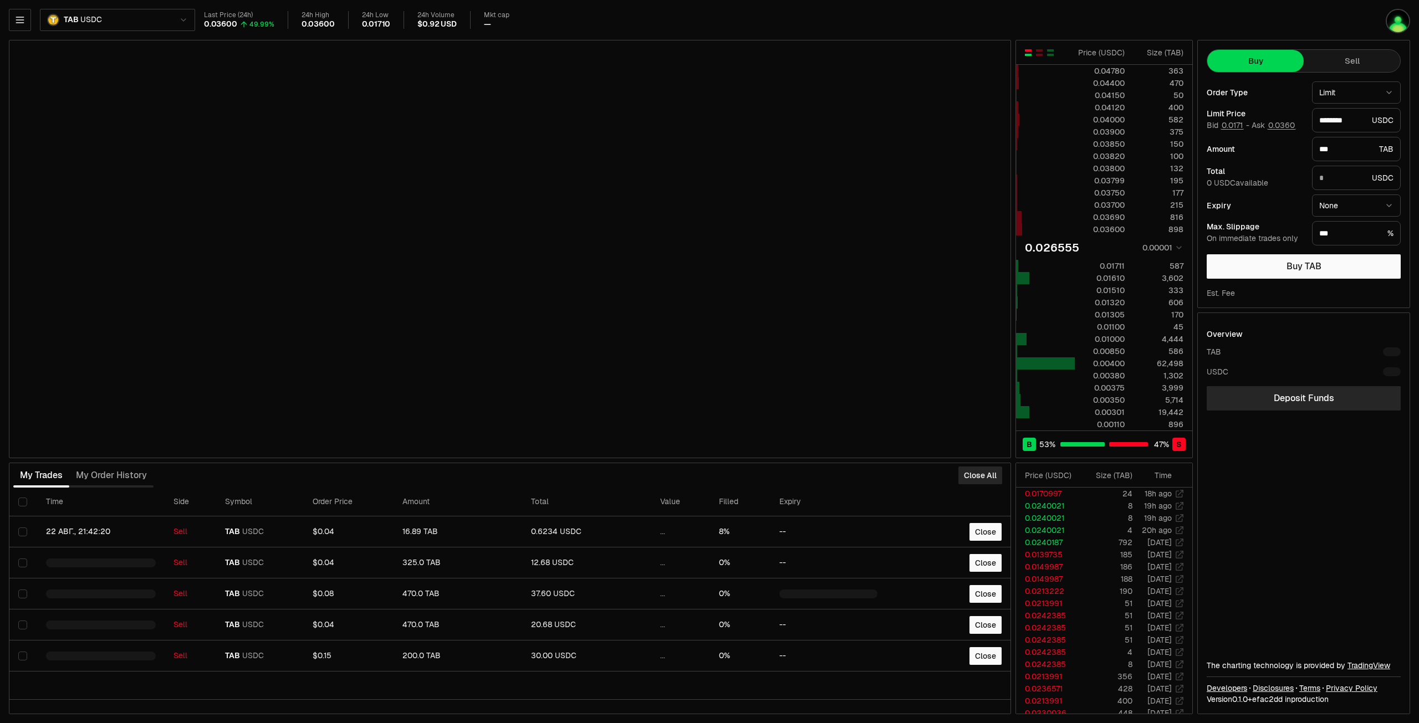  Describe the element at coordinates (1273, 688) in the screenshot. I see `a: Disclosures` at that location.